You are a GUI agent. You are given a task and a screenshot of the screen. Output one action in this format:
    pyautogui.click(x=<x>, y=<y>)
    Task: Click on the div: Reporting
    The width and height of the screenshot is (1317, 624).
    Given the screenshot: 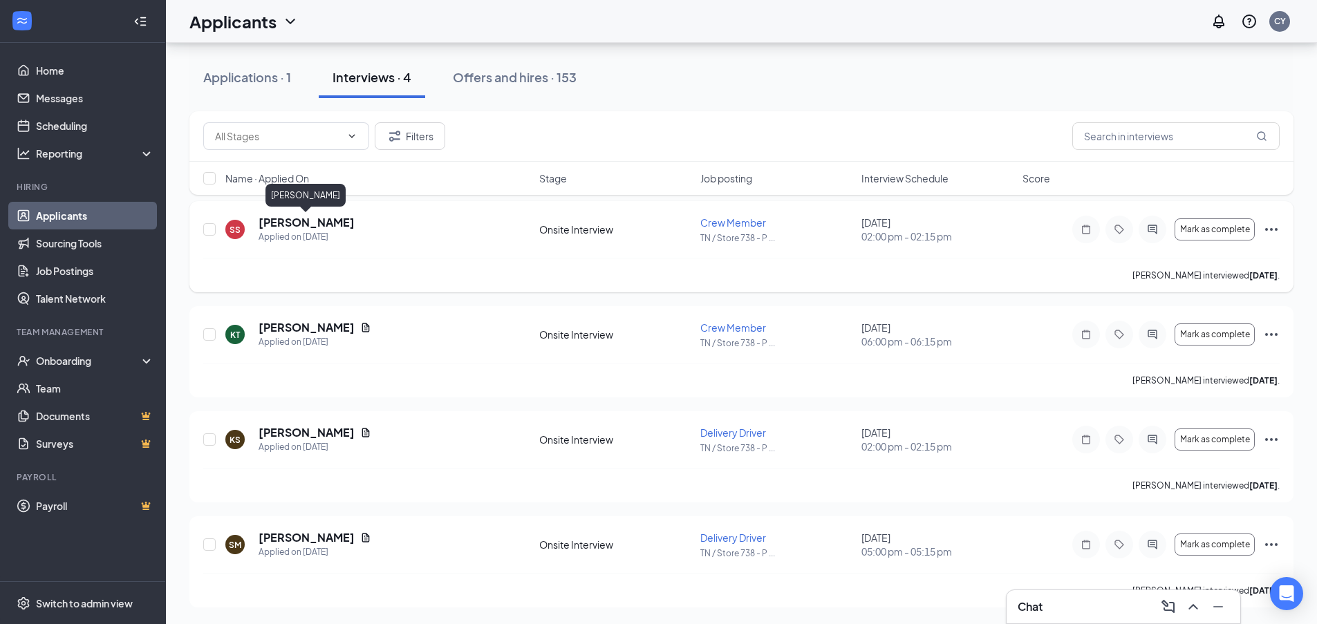 What is the action you would take?
    pyautogui.click(x=95, y=153)
    